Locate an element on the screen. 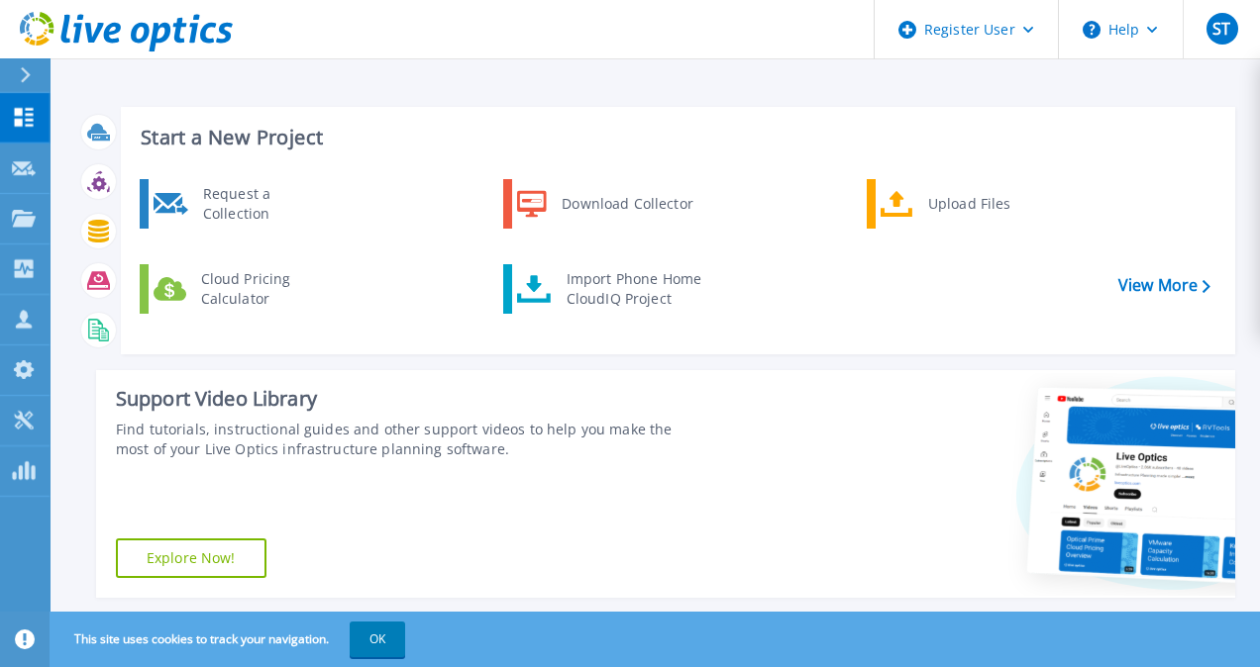 The height and width of the screenshot is (667, 1260). div: Cloud Pricing Calculator is located at coordinates (264, 289).